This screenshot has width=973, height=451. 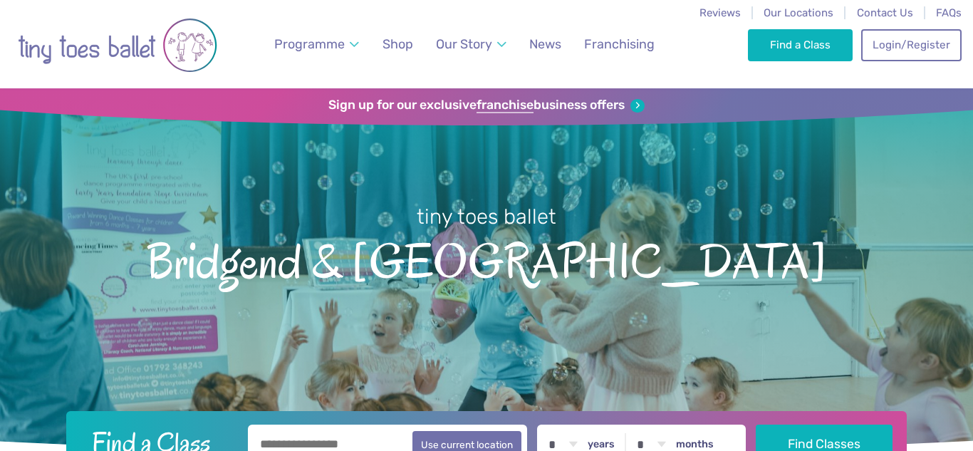 What do you see at coordinates (949, 13) in the screenshot?
I see `span: FAQs` at bounding box center [949, 13].